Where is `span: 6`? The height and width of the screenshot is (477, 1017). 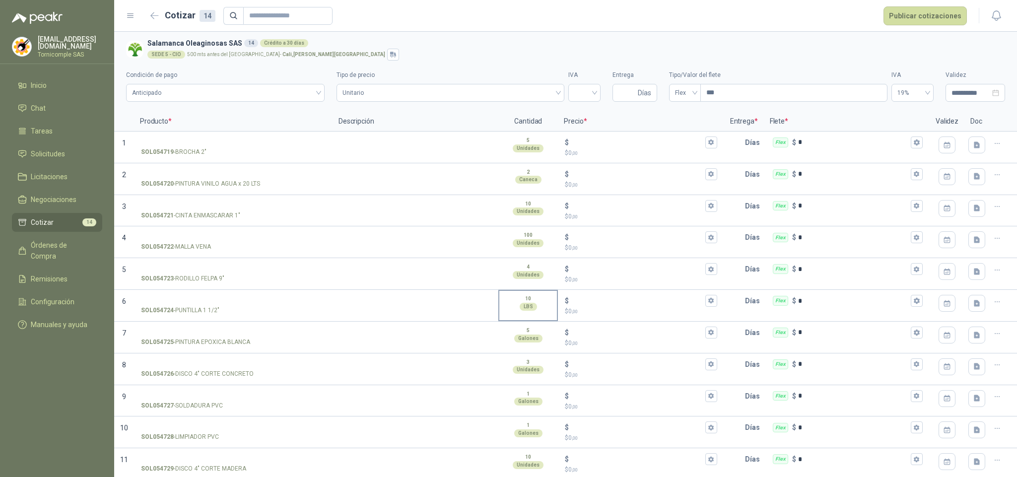
span: 6 is located at coordinates (124, 301).